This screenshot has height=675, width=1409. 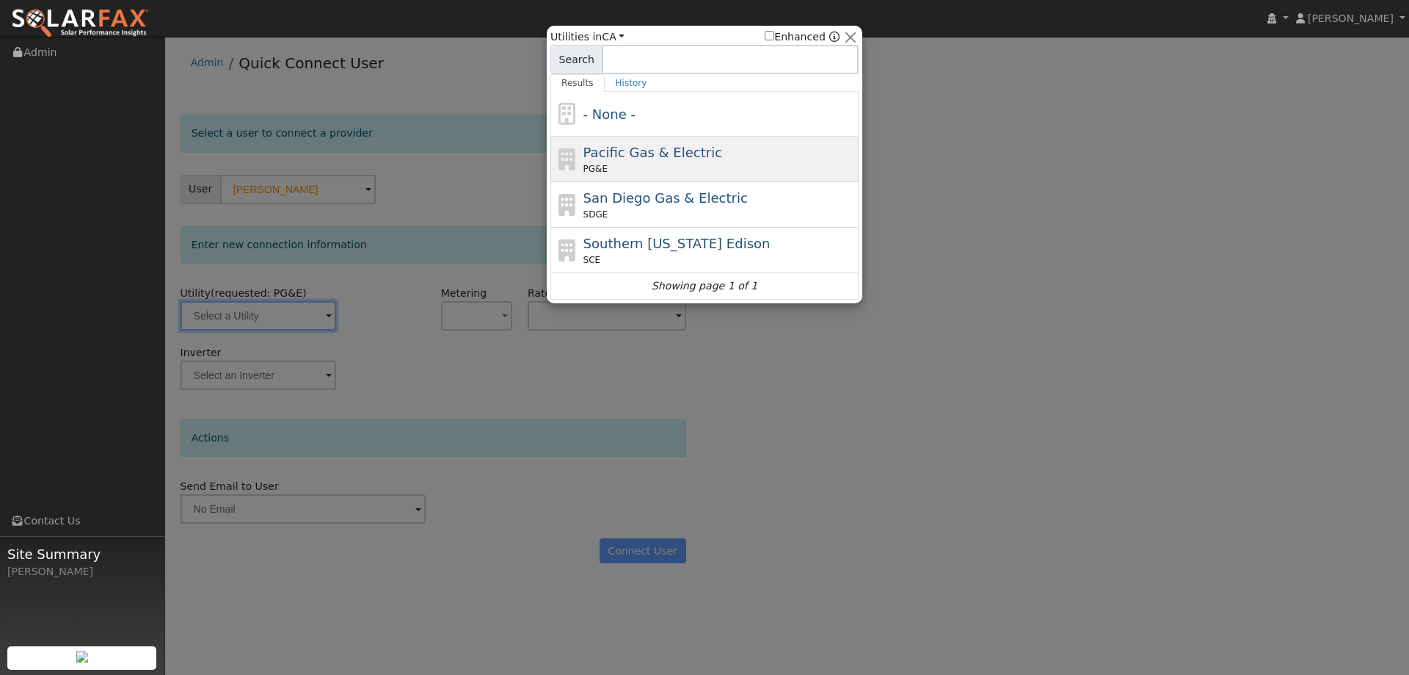 What do you see at coordinates (576, 59) in the screenshot?
I see `span: Search` at bounding box center [576, 59].